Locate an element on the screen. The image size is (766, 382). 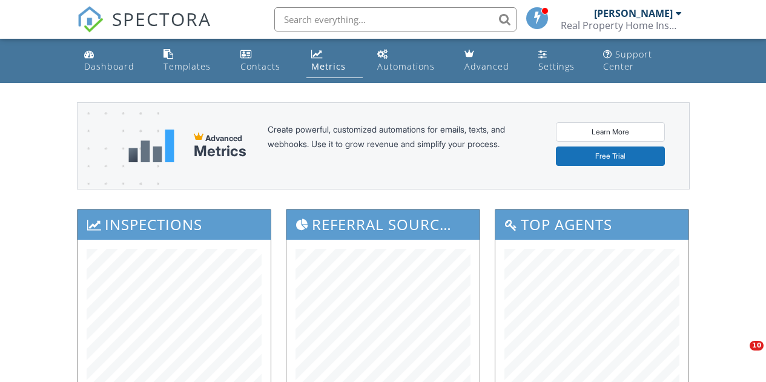
a: Settings is located at coordinates (561, 61).